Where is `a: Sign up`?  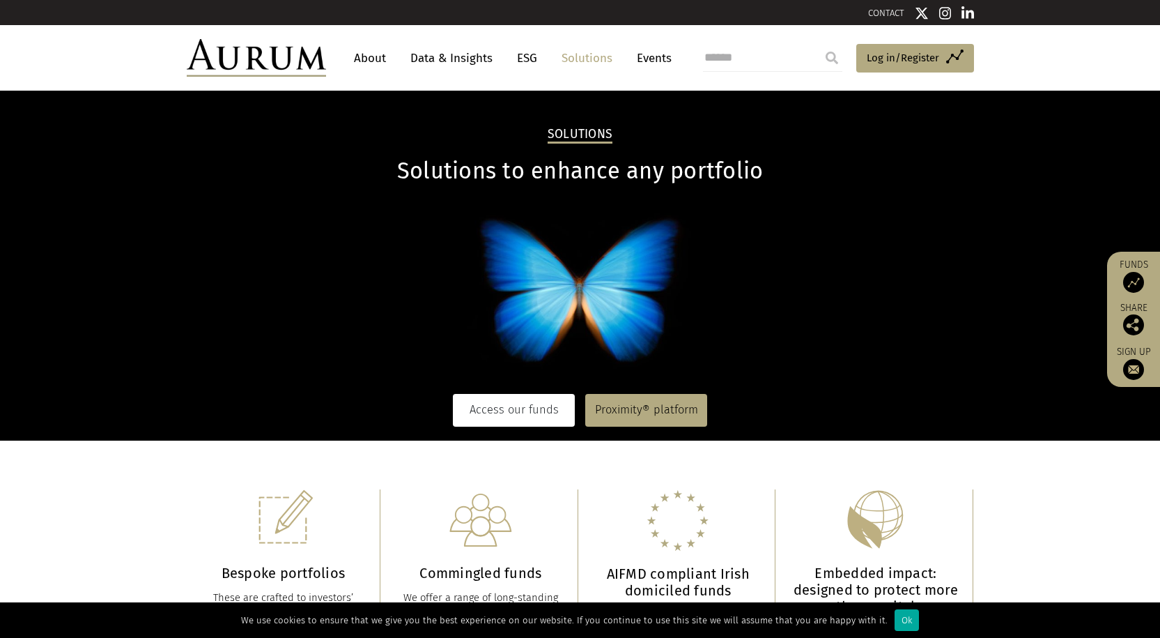
a: Sign up is located at coordinates (1134, 362).